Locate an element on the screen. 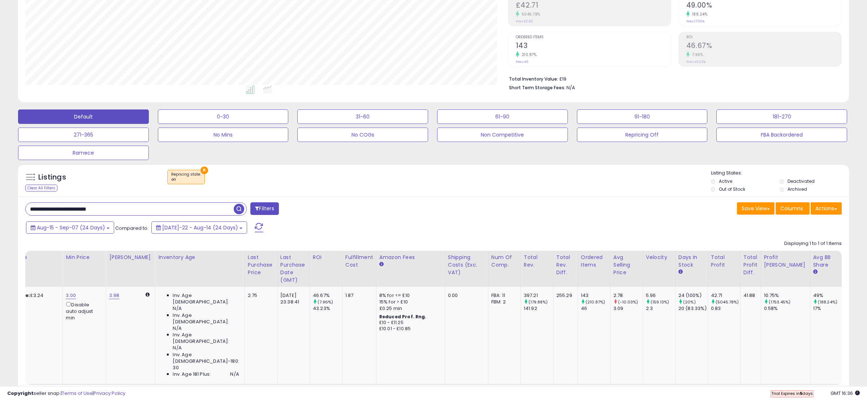 The image size is (867, 401). h5: Listings is located at coordinates (52, 177).